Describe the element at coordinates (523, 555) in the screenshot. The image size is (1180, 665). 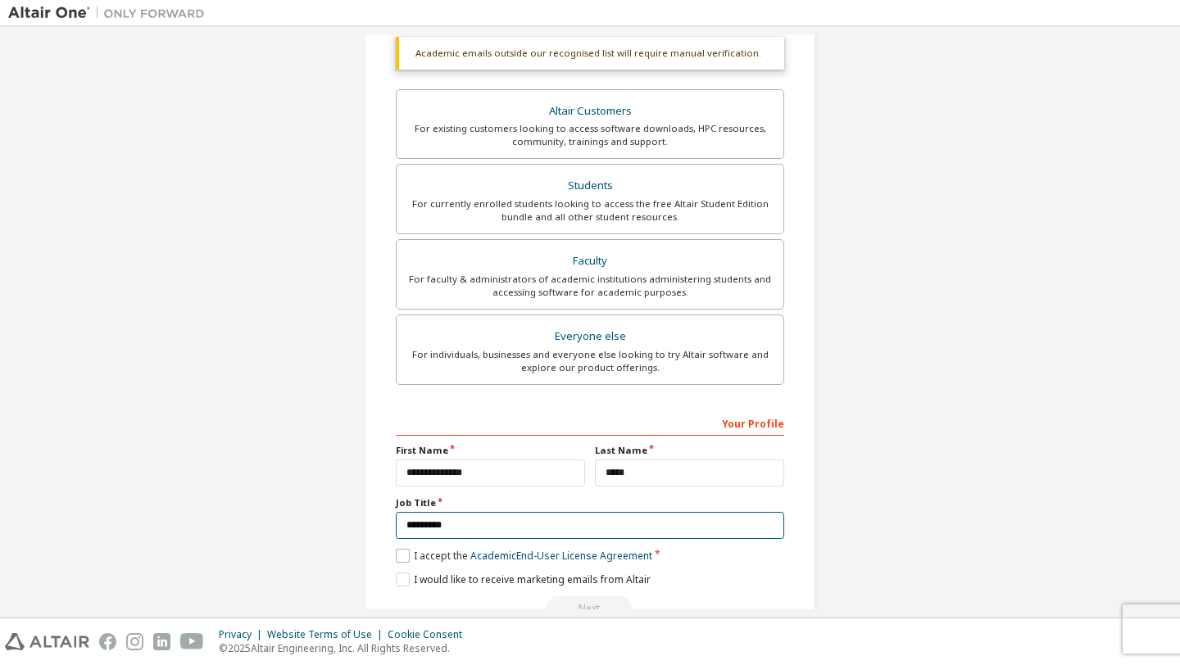
I see `label: I accept the` at that location.